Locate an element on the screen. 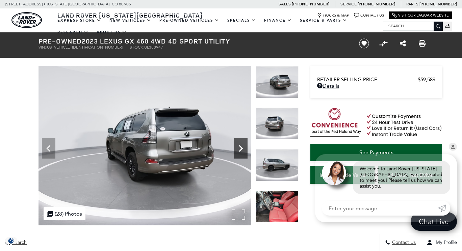  a: Print this Pre-Owned 2023 Lexus GX 460 4WD 4D Sport Utility is located at coordinates (422, 44).